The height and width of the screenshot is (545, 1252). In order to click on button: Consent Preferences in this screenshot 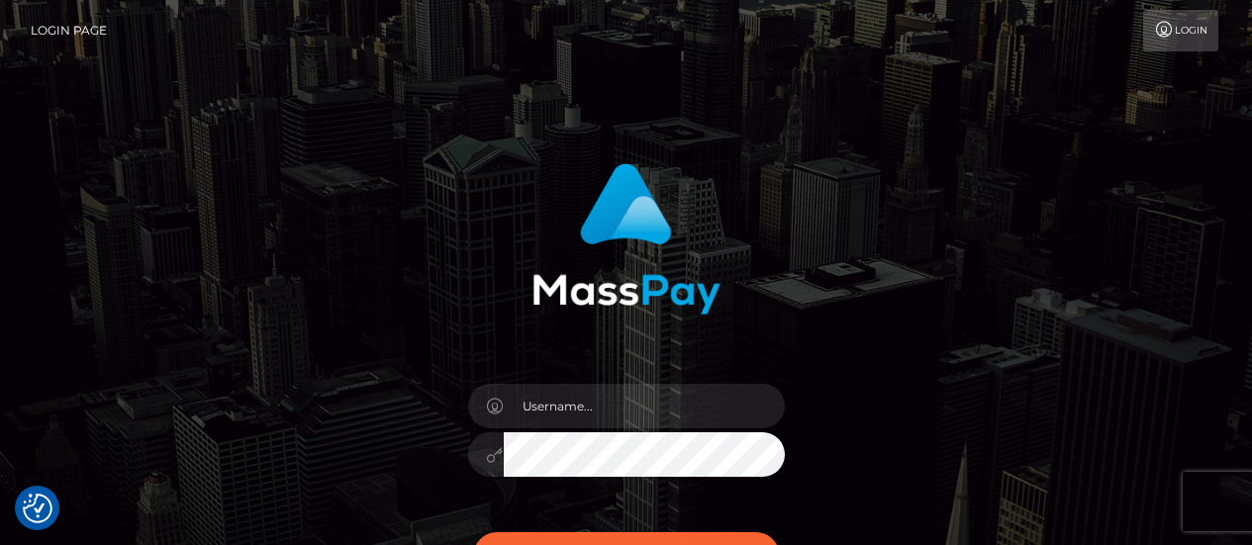, I will do `click(38, 509)`.